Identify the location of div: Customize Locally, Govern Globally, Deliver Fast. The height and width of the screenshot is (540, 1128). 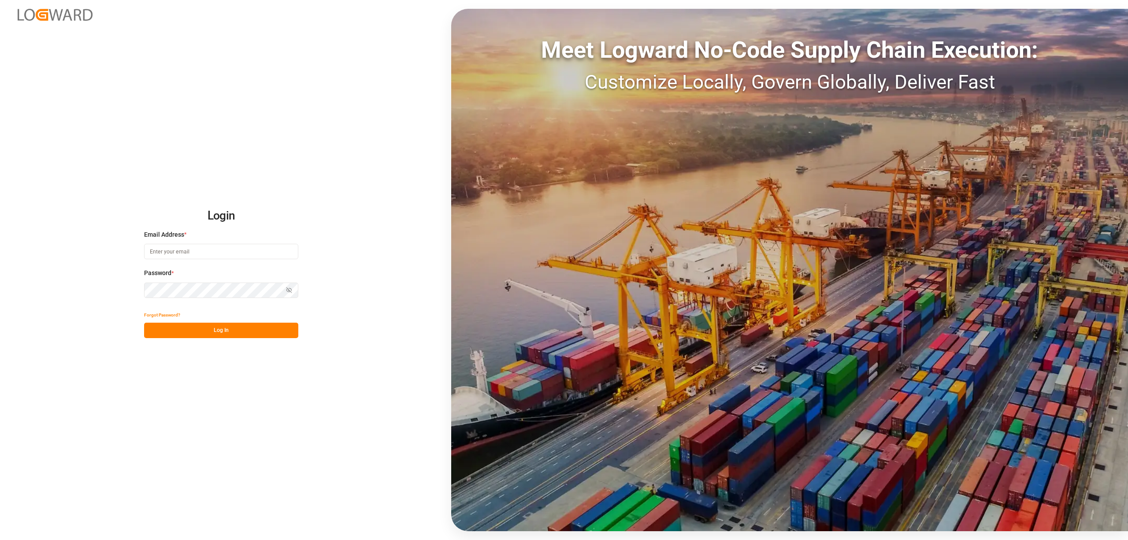
(790, 82).